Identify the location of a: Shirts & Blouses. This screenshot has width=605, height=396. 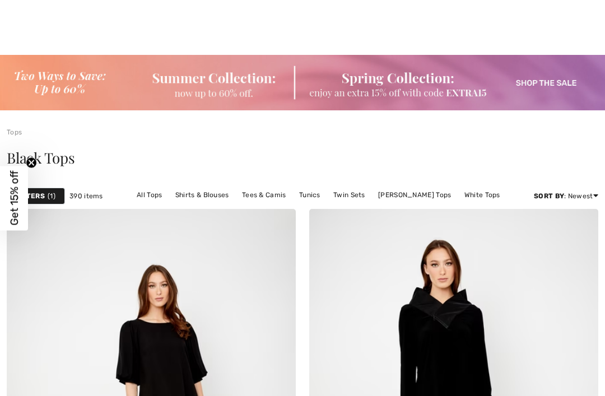
(202, 195).